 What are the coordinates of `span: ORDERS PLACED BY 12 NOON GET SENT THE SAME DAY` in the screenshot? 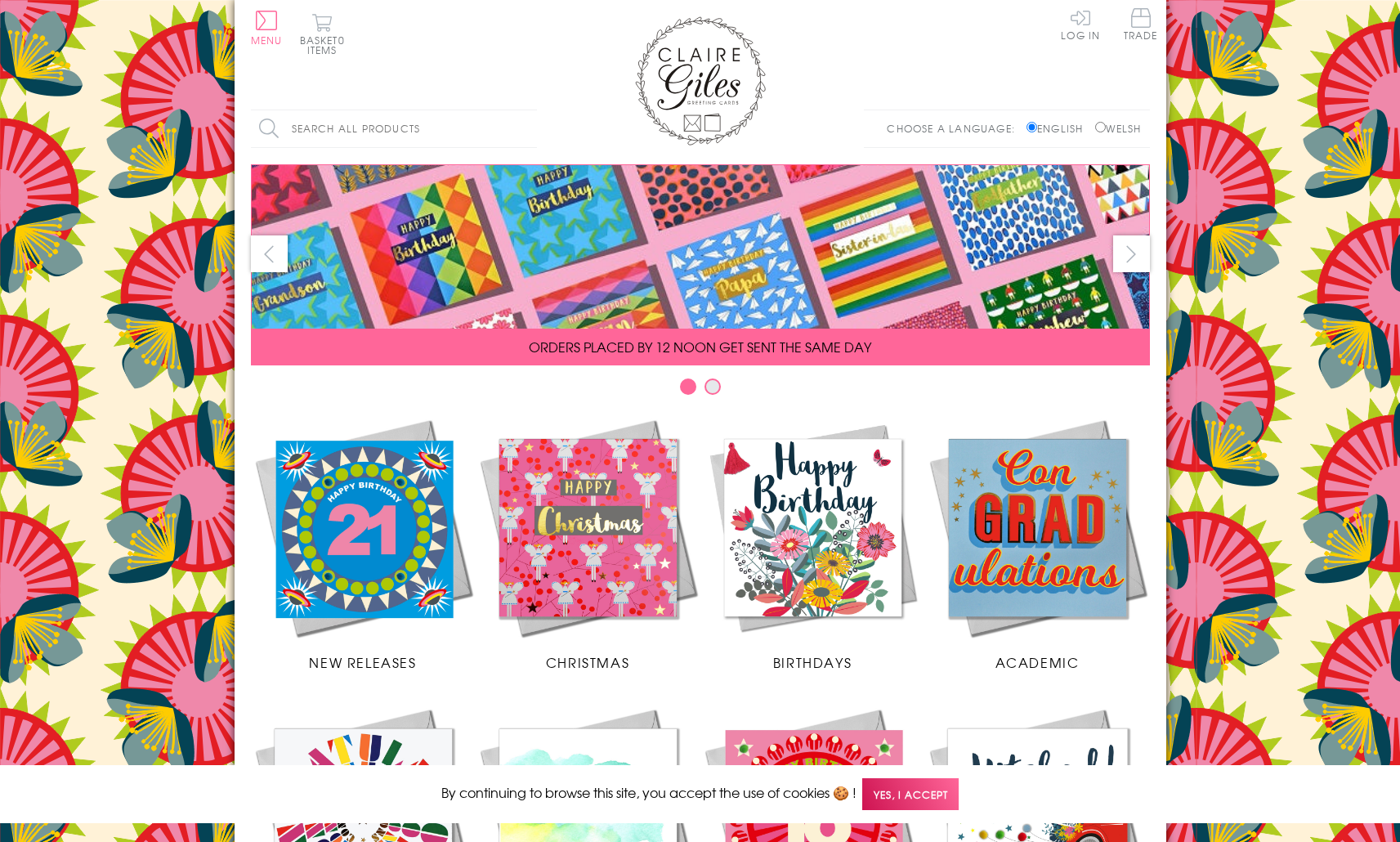 It's located at (699, 346).